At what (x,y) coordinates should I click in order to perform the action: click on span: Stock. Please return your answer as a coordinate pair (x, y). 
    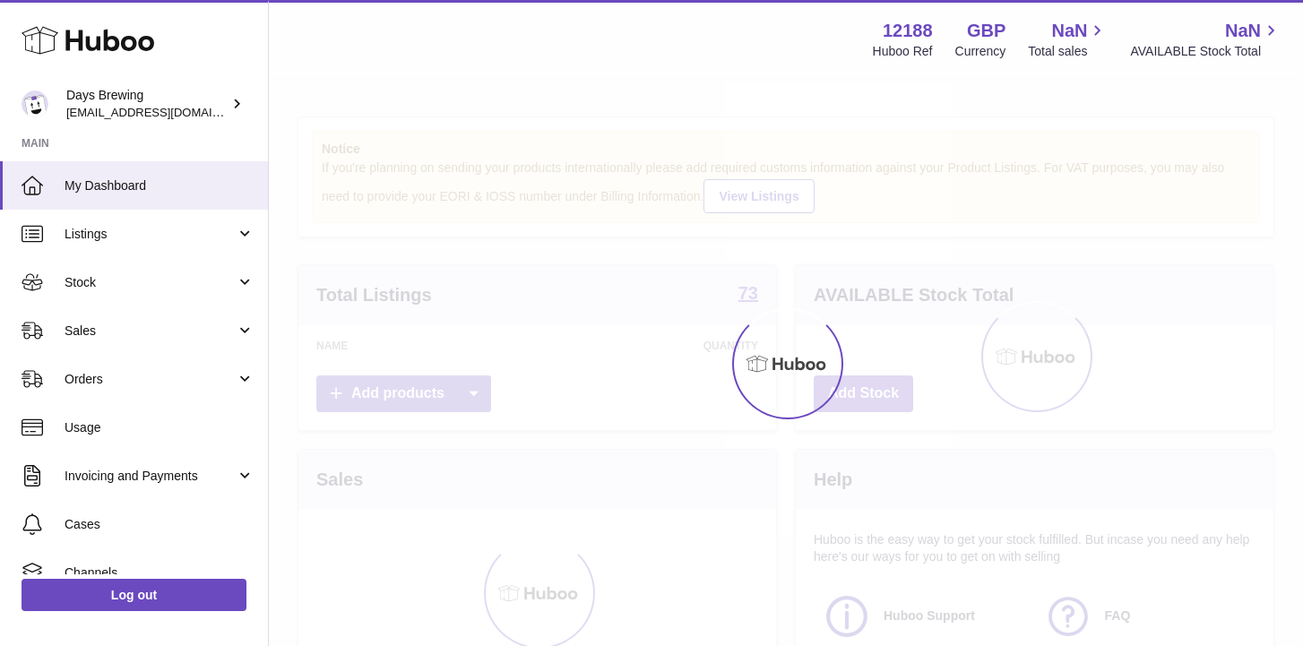
    Looking at the image, I should click on (150, 282).